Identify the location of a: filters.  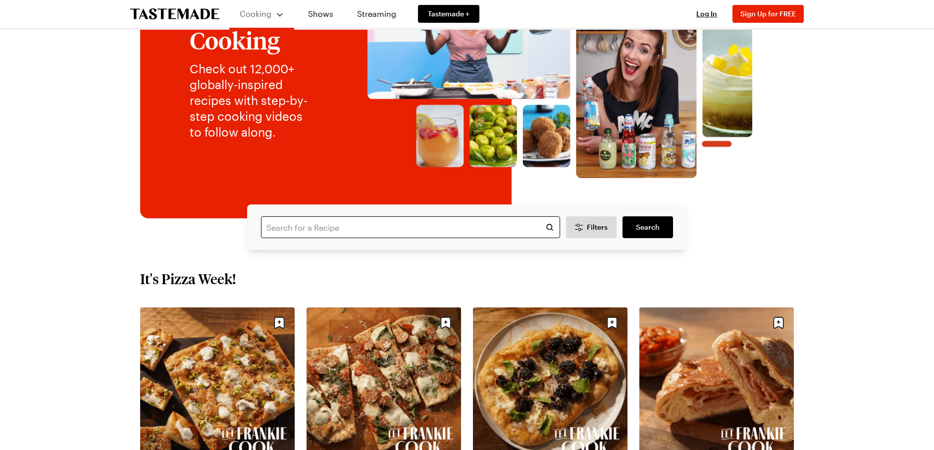
(648, 227).